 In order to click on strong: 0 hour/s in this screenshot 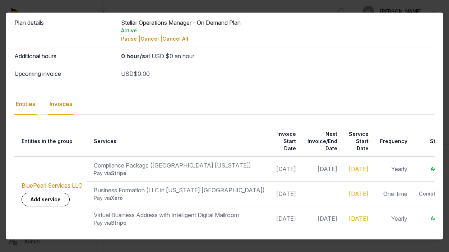, I will do `click(133, 56)`.